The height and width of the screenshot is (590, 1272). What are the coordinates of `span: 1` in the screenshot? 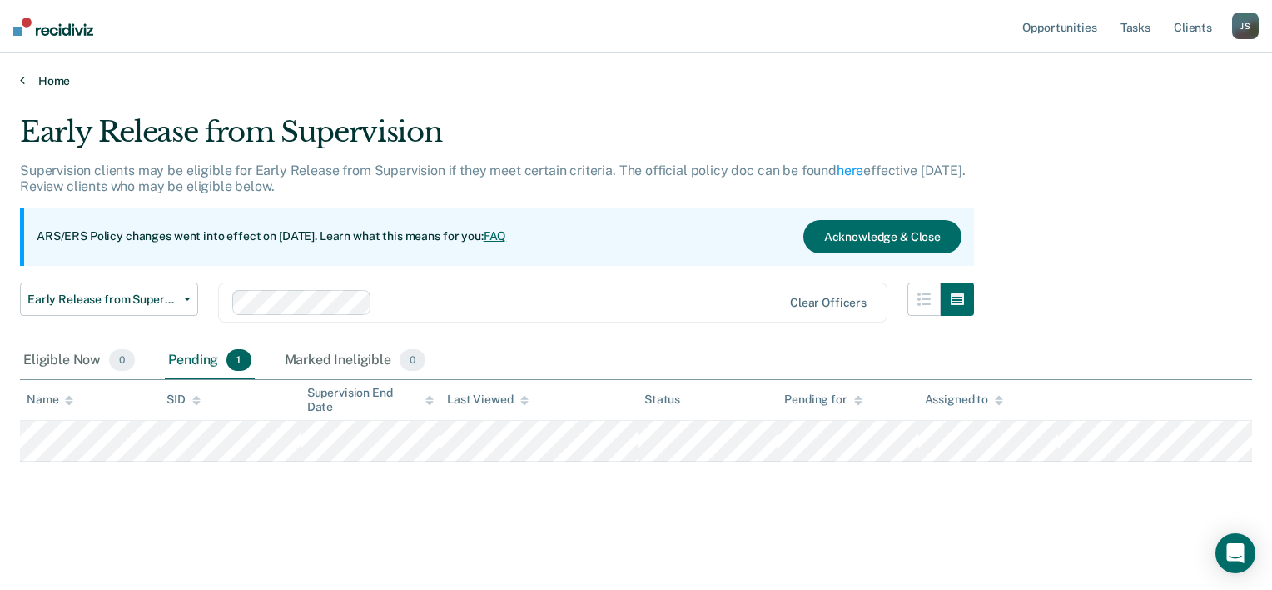 It's located at (238, 360).